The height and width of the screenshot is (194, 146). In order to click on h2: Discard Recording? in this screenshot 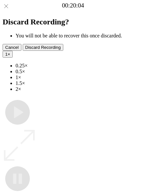, I will do `click(73, 22)`.